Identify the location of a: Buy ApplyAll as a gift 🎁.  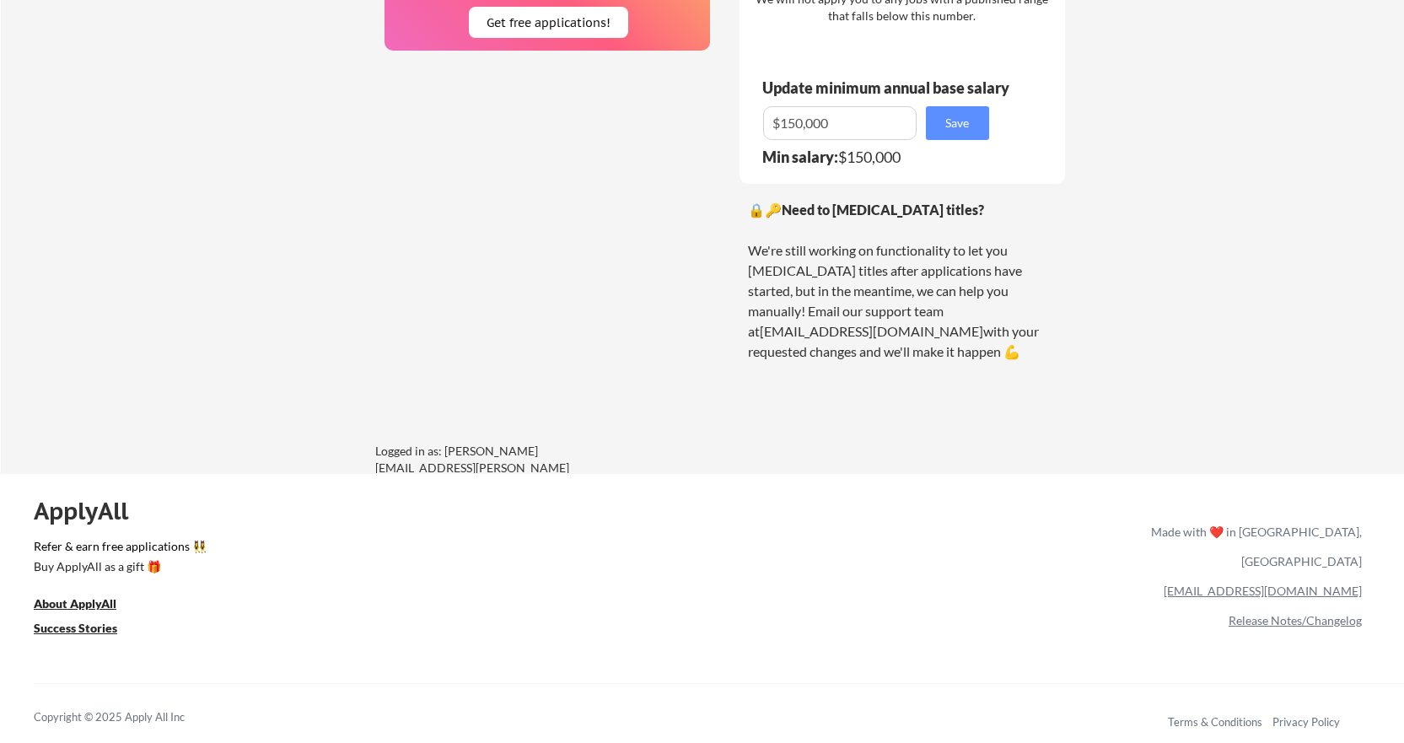
(118, 568).